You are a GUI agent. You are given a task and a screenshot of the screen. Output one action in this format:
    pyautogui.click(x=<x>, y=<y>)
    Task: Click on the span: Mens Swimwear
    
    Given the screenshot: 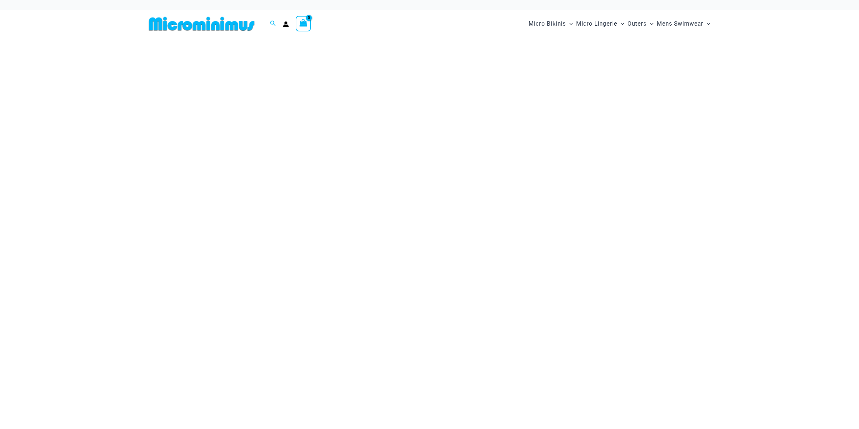 What is the action you would take?
    pyautogui.click(x=680, y=24)
    